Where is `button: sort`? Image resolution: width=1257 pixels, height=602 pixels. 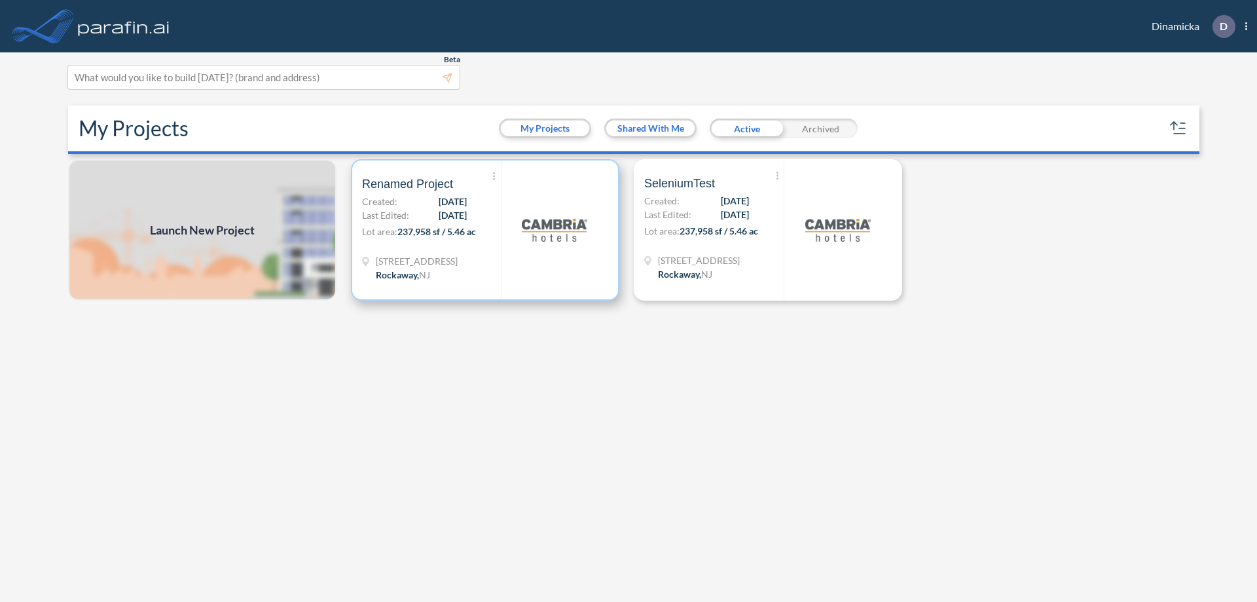
button: sort is located at coordinates (1179, 128).